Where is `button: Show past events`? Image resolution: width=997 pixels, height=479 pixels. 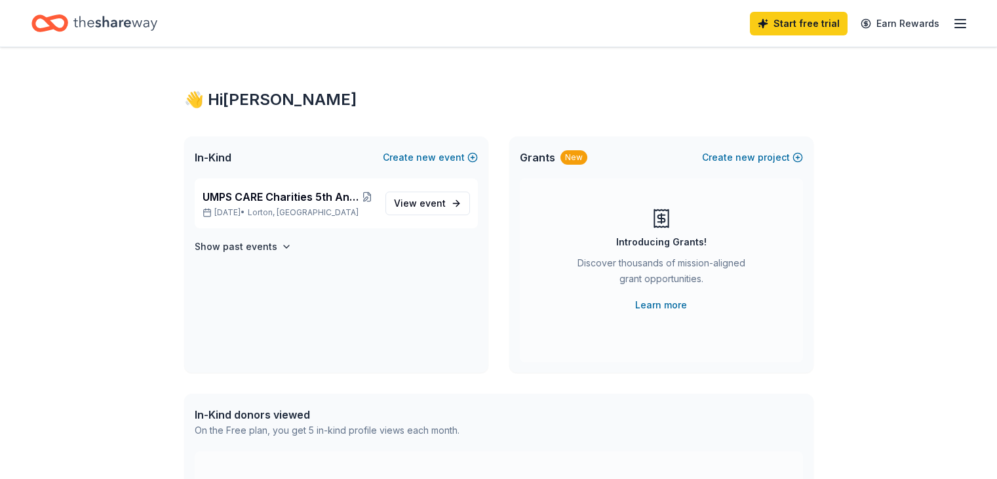 button: Show past events is located at coordinates (243, 246).